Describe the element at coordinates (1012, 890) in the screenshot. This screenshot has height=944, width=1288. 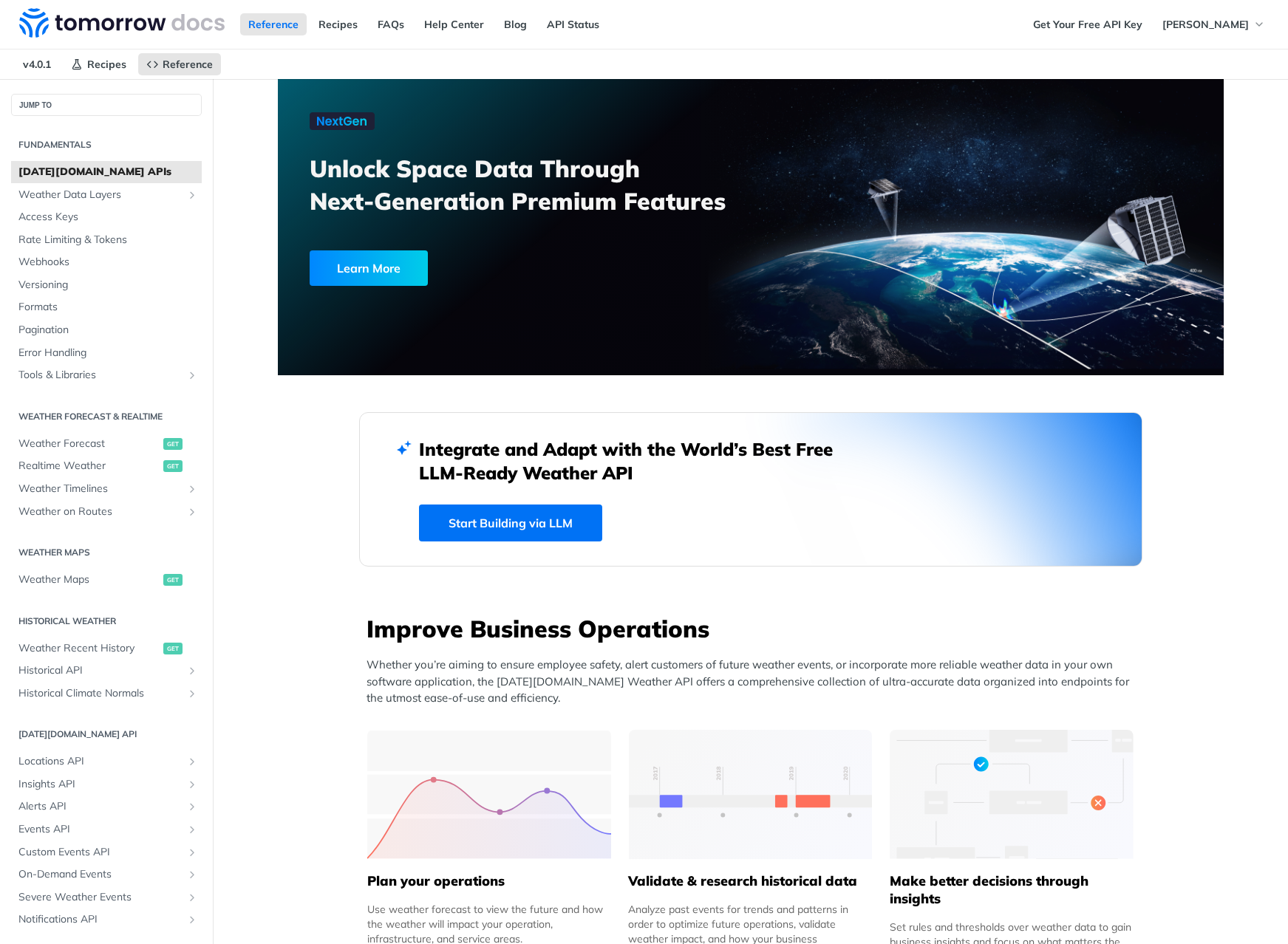
I see `h5: Make better decisions through insights` at that location.